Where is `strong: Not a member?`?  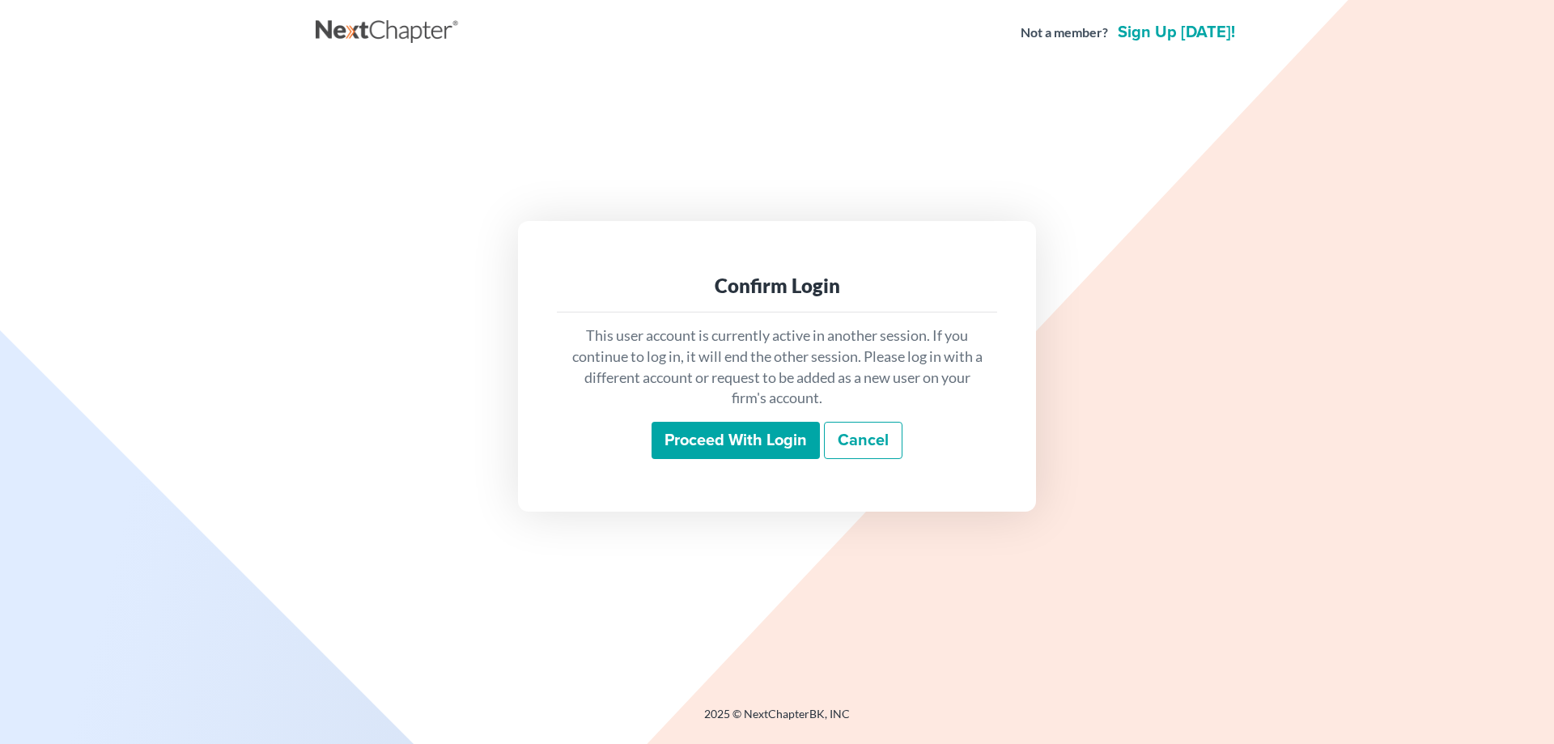
strong: Not a member? is located at coordinates (1064, 32).